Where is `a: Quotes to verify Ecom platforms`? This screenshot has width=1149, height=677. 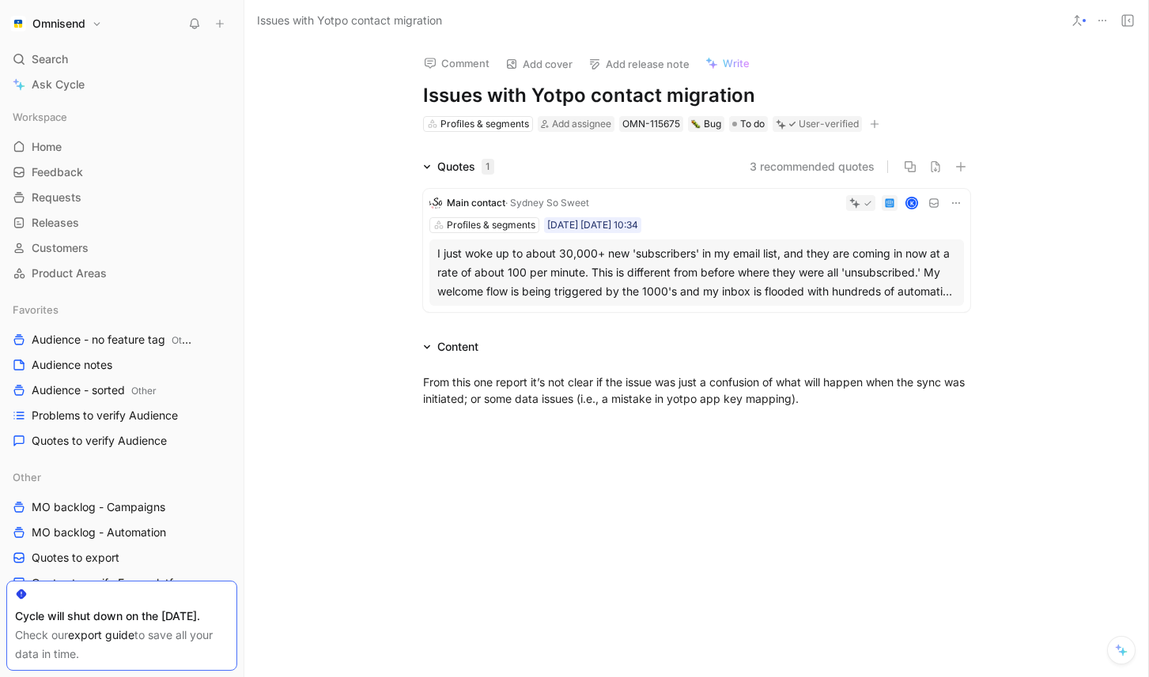 a: Quotes to verify Ecom platforms is located at coordinates (122, 583).